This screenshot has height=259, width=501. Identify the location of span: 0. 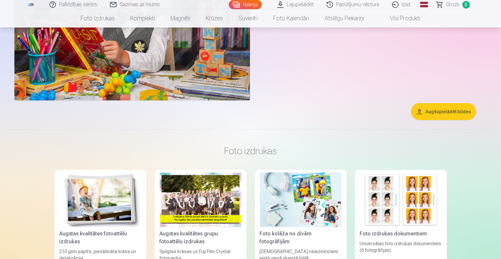
(466, 5).